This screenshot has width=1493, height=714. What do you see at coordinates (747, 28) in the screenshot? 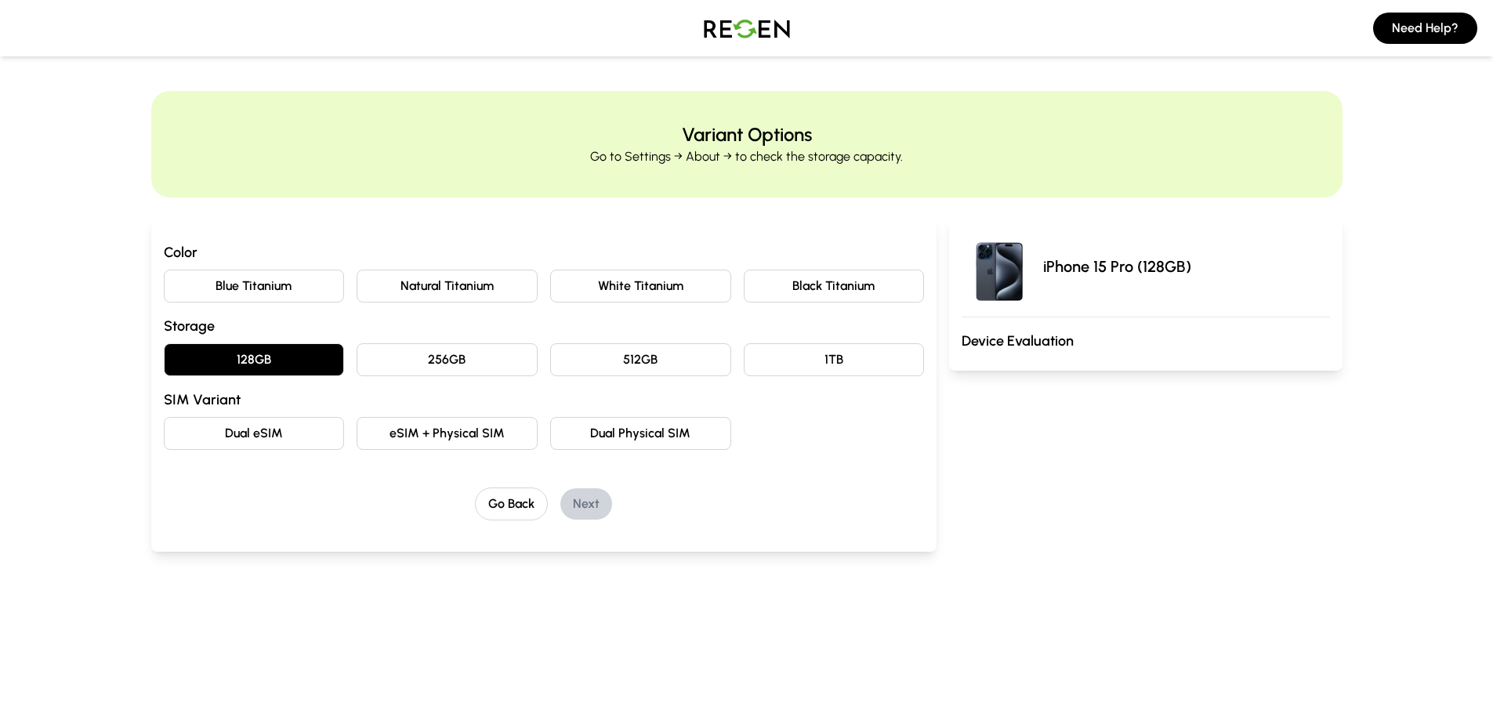
I see `img: Logo` at bounding box center [747, 28].